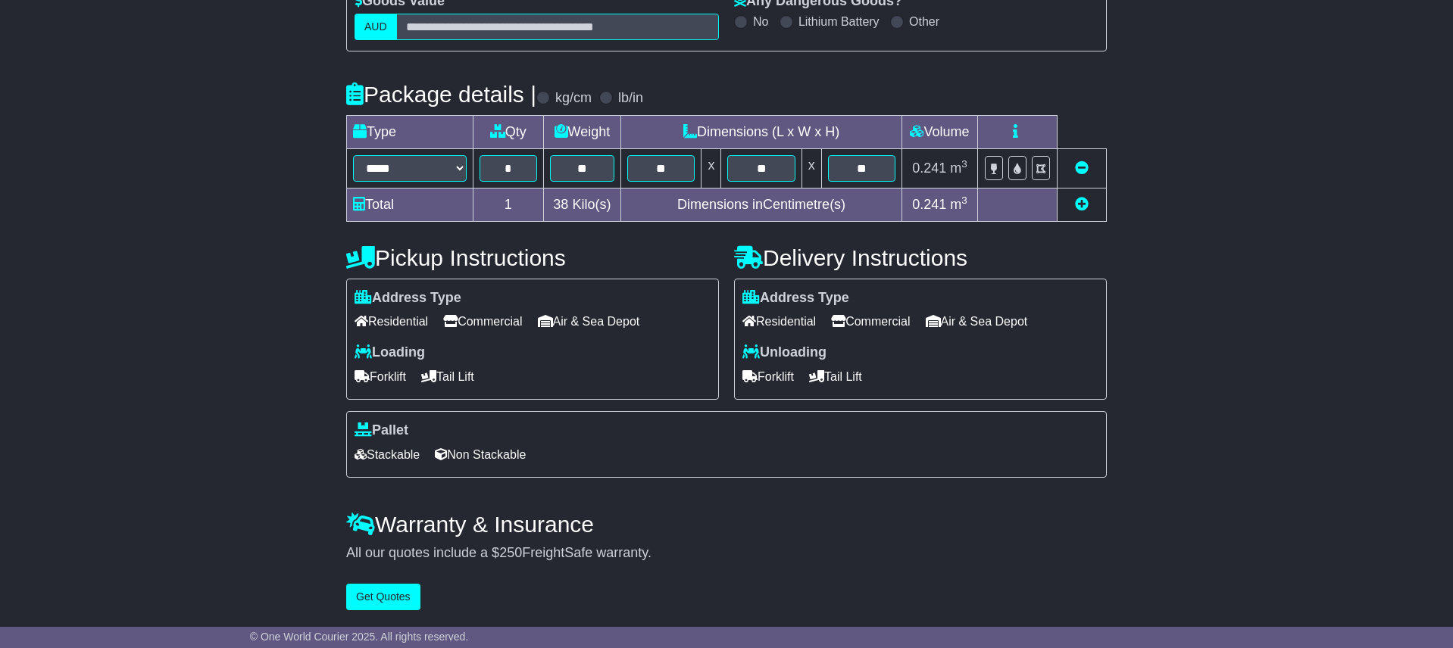 This screenshot has width=1453, height=648. What do you see at coordinates (511, 553) in the screenshot?
I see `span: 250` at bounding box center [511, 553].